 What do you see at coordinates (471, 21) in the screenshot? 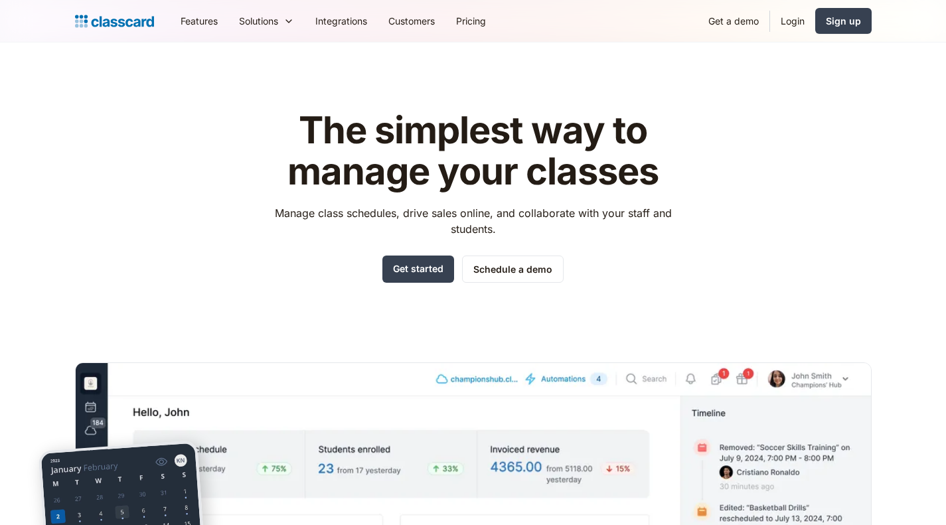
I see `a: Pricing` at bounding box center [471, 21].